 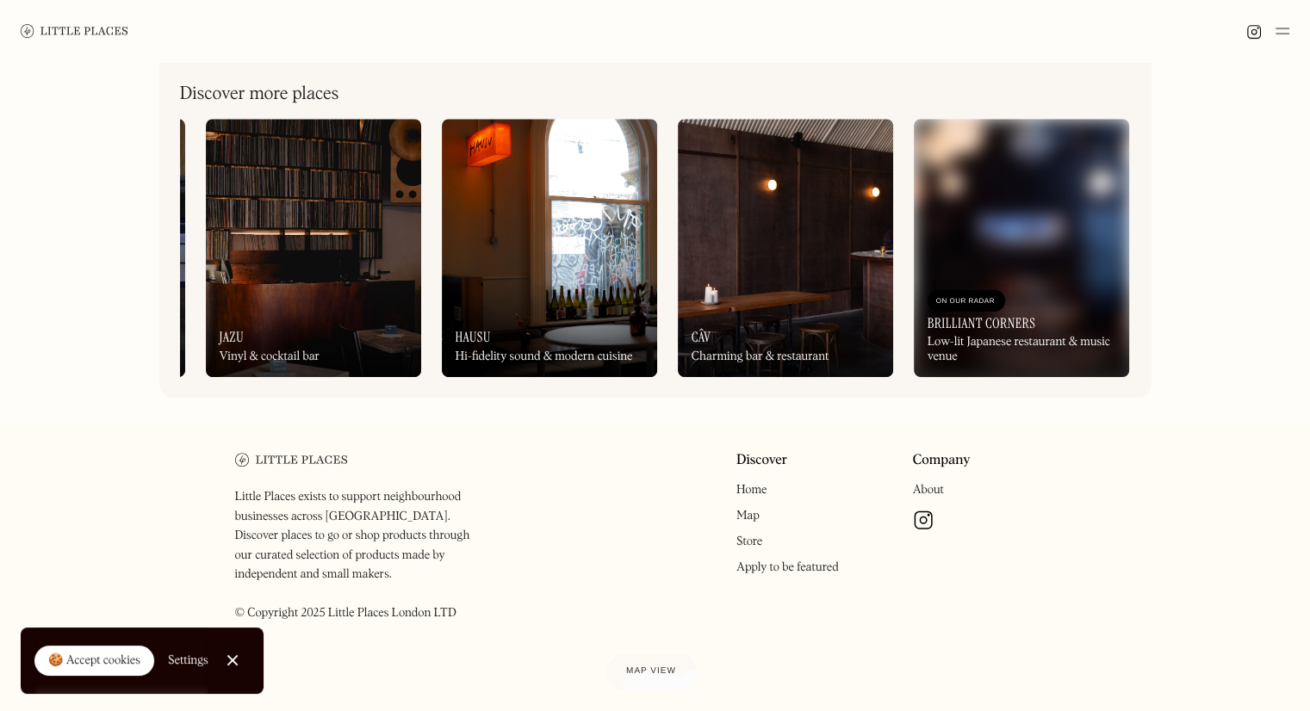 What do you see at coordinates (94, 661) in the screenshot?
I see `div: 🍪 Accept cookies` at bounding box center [94, 661].